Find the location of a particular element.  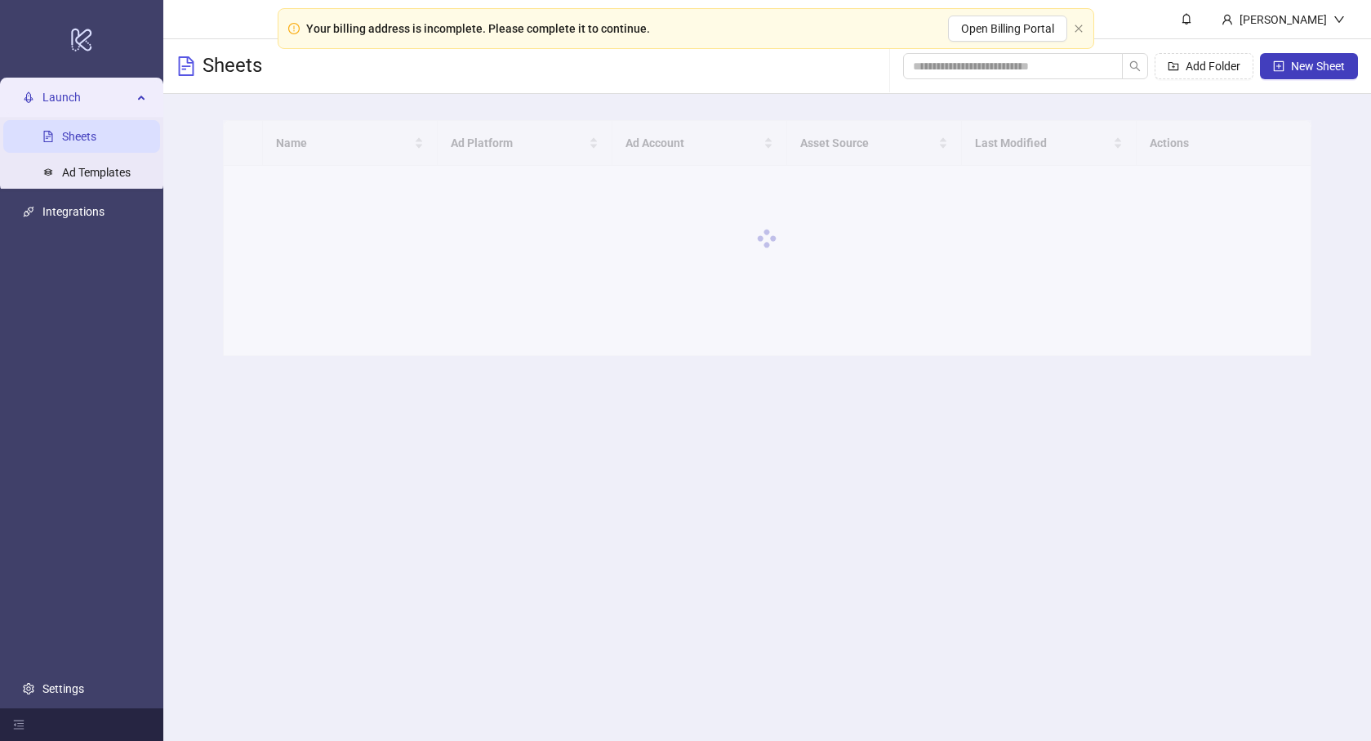

button: close is located at coordinates (1079, 29).